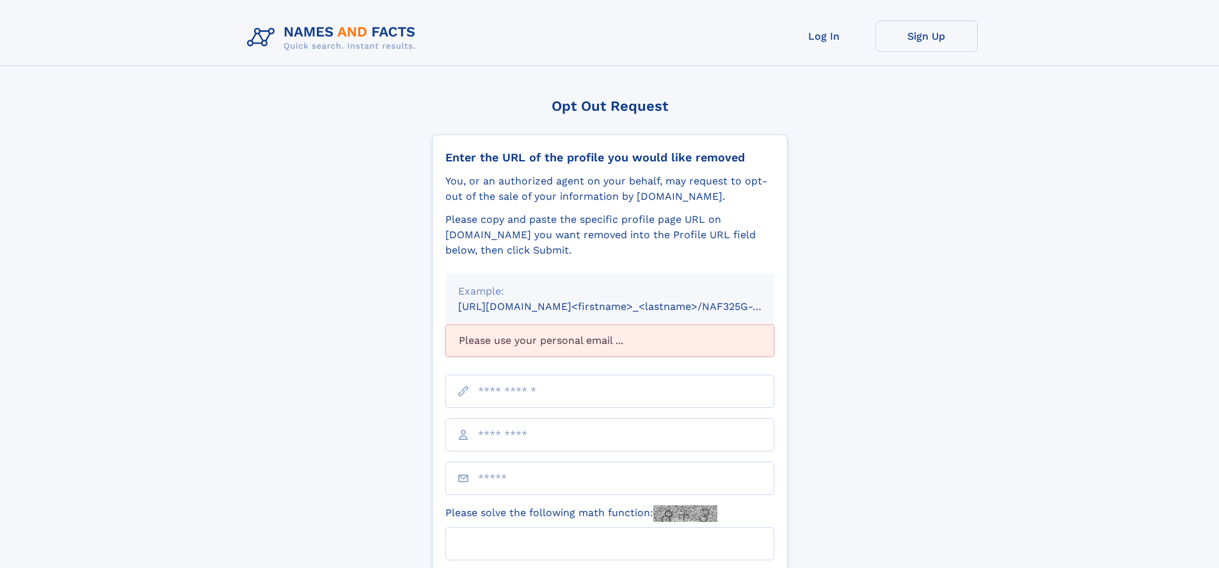  I want to click on a: Log In, so click(825, 36).